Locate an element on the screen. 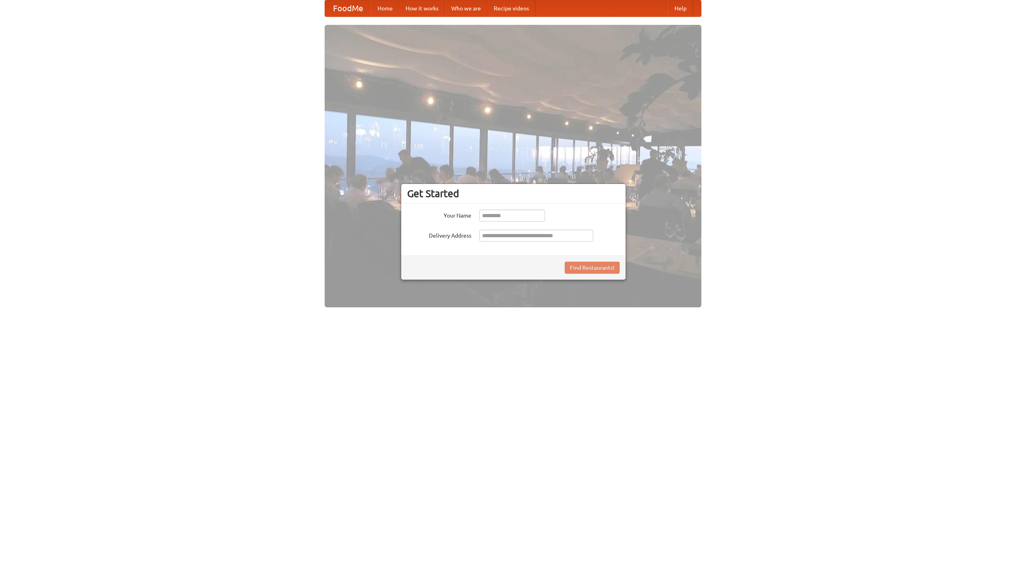  a: FoodMe is located at coordinates (348, 8).